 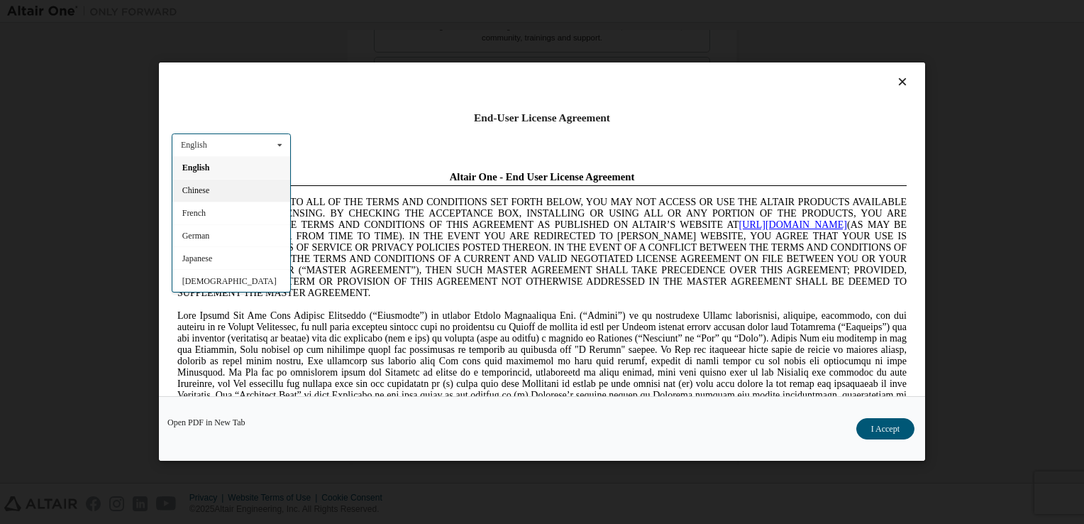 I want to click on button: I Accept, so click(x=886, y=429).